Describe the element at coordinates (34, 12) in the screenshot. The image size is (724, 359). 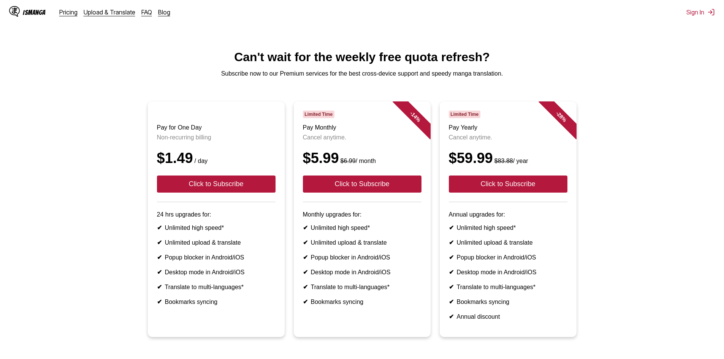
I see `a: IsManga LogoIsManga` at that location.